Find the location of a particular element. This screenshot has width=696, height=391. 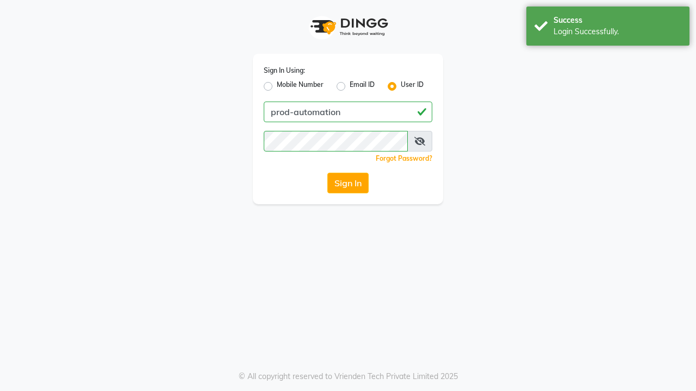

div: Login Successfully. is located at coordinates (617, 32).